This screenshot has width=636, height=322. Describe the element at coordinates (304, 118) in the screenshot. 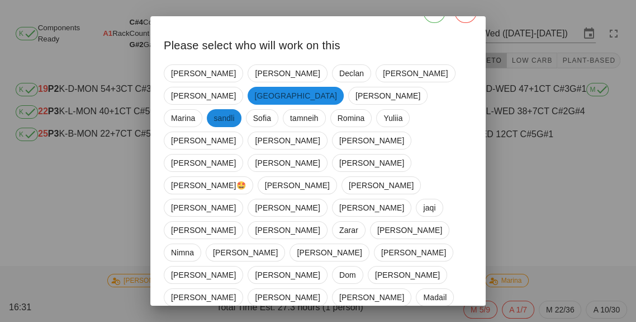

I see `span: tamneih` at that location.